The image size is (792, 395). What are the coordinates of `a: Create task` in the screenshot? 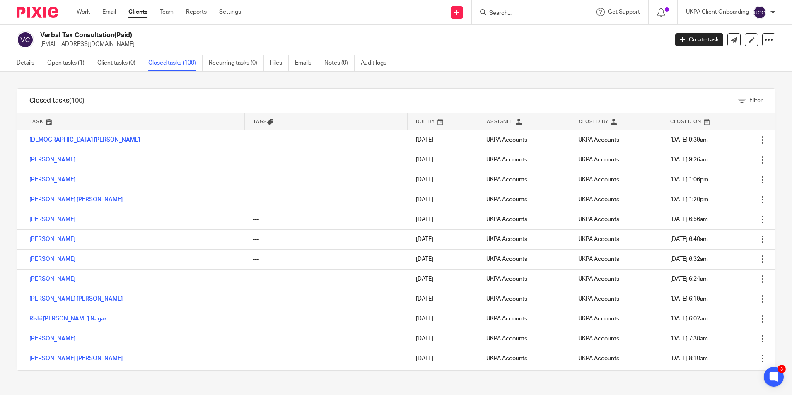 It's located at (699, 40).